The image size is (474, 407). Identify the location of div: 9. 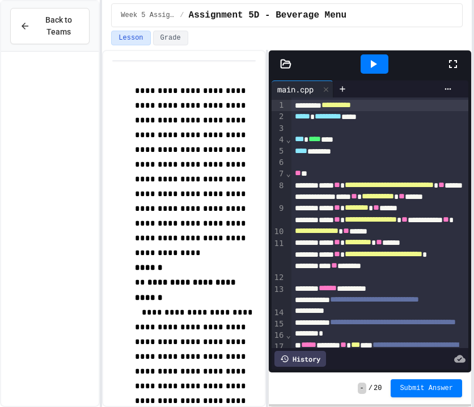
(279, 214).